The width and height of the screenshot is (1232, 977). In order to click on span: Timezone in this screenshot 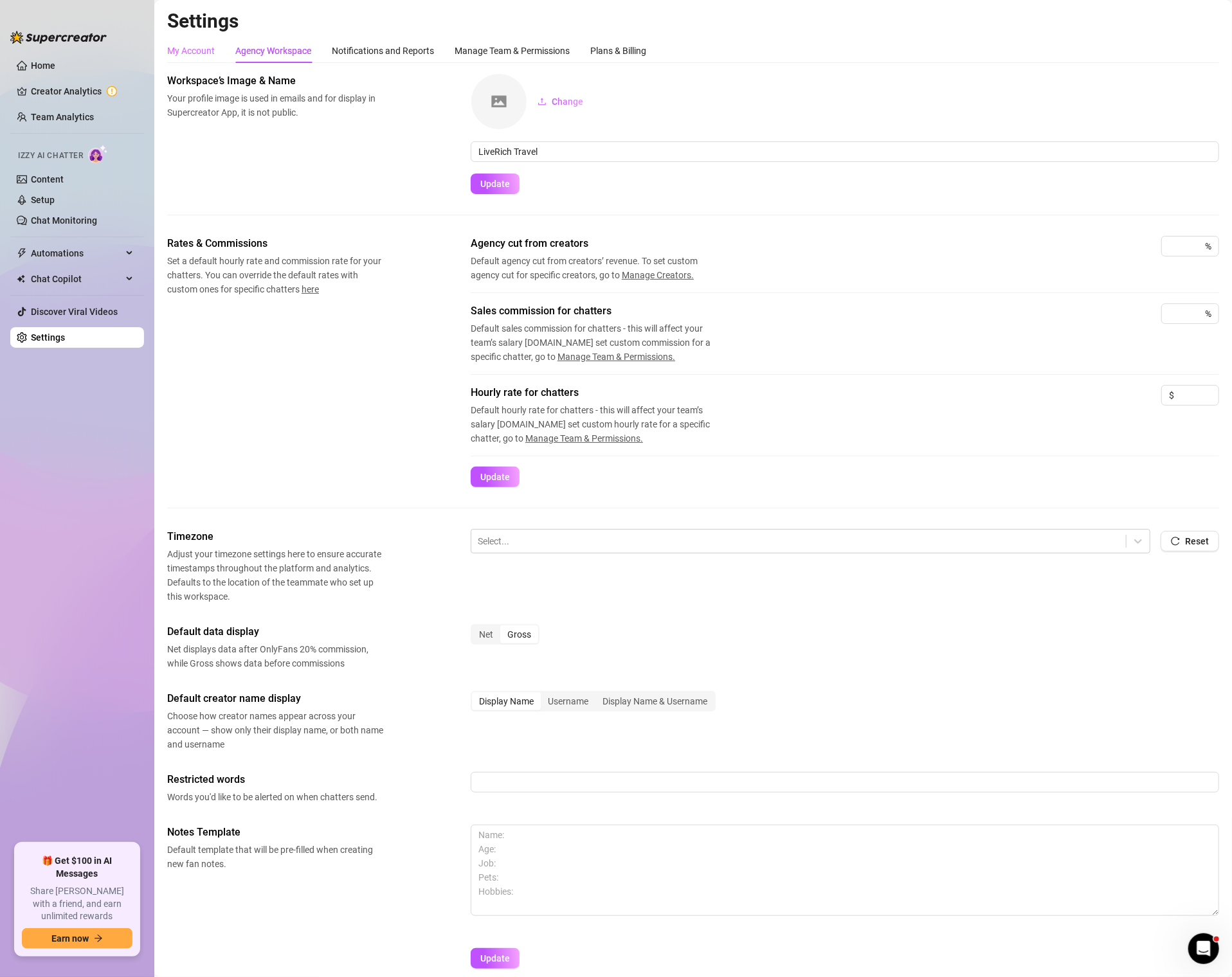, I will do `click(275, 536)`.